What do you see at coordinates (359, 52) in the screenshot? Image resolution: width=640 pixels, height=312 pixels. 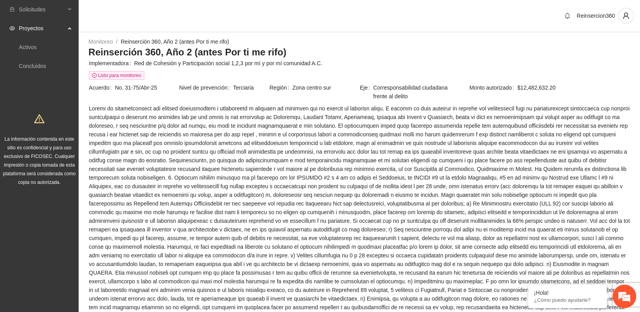 I see `h3: Reinserción 360, Año 2 (antes Por ti me rifo)` at bounding box center [359, 52].